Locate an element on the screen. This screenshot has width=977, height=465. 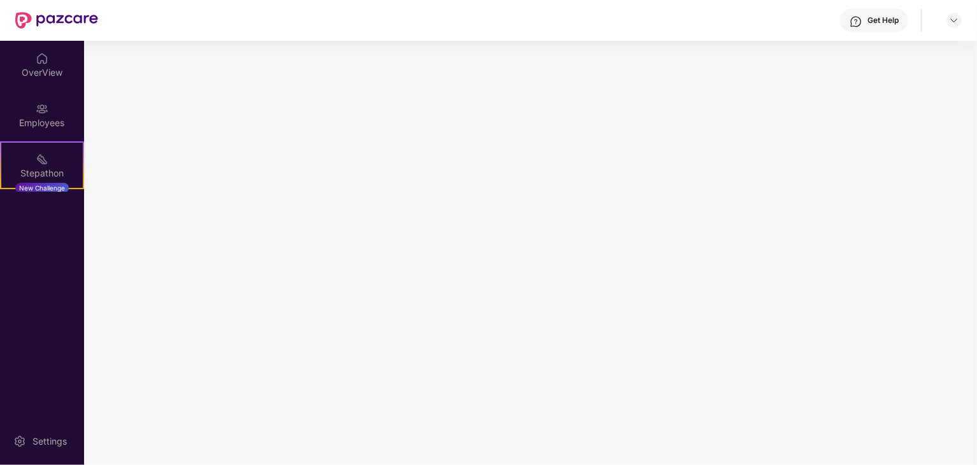
img: New Pazcare Logo is located at coordinates (57, 20).